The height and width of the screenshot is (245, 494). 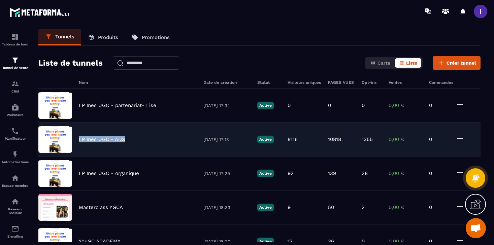 I want to click on a: automationsautomationsWebinaire, so click(x=15, y=110).